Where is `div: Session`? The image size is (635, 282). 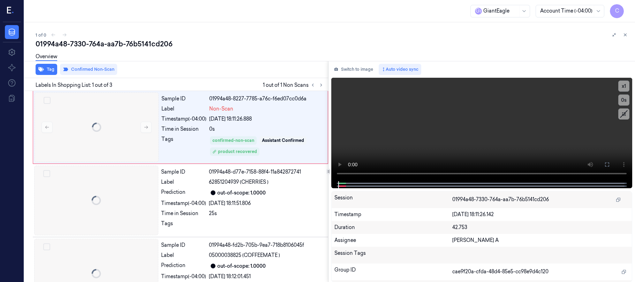 div: Session is located at coordinates (394, 200).